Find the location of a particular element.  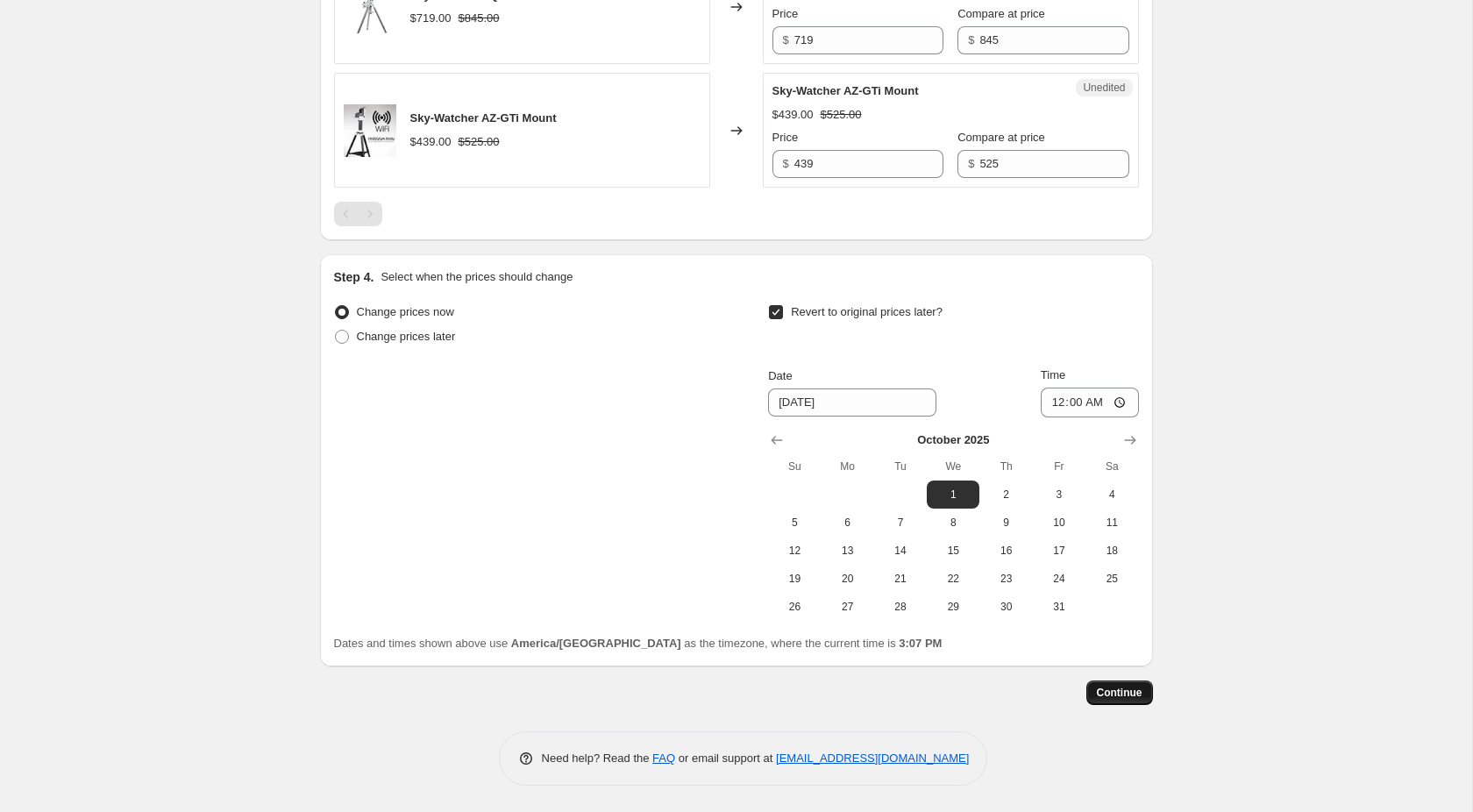

span: 29 is located at coordinates (953, 607).